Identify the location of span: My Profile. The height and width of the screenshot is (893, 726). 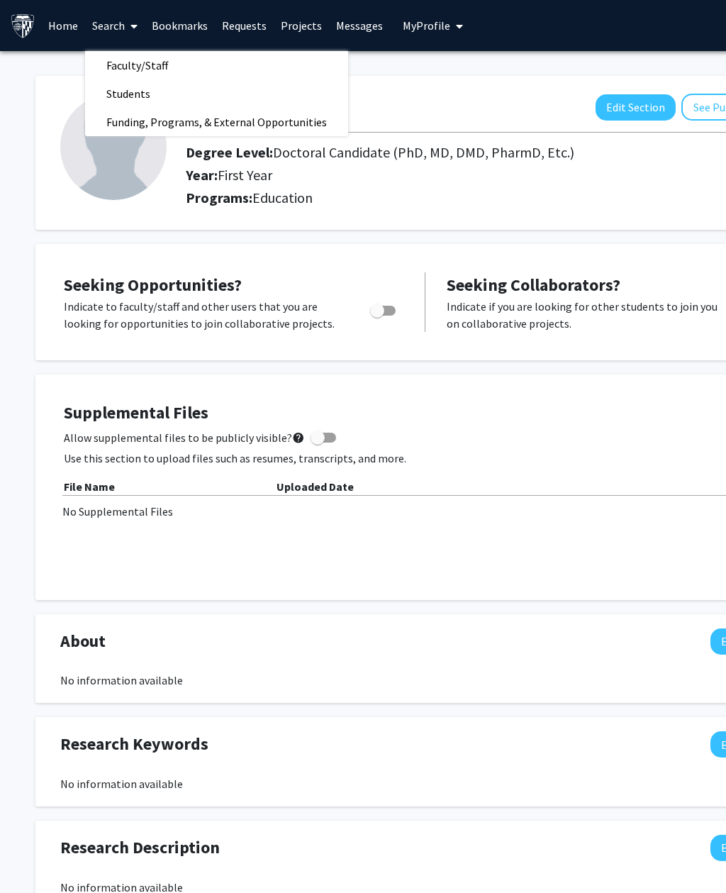
(426, 26).